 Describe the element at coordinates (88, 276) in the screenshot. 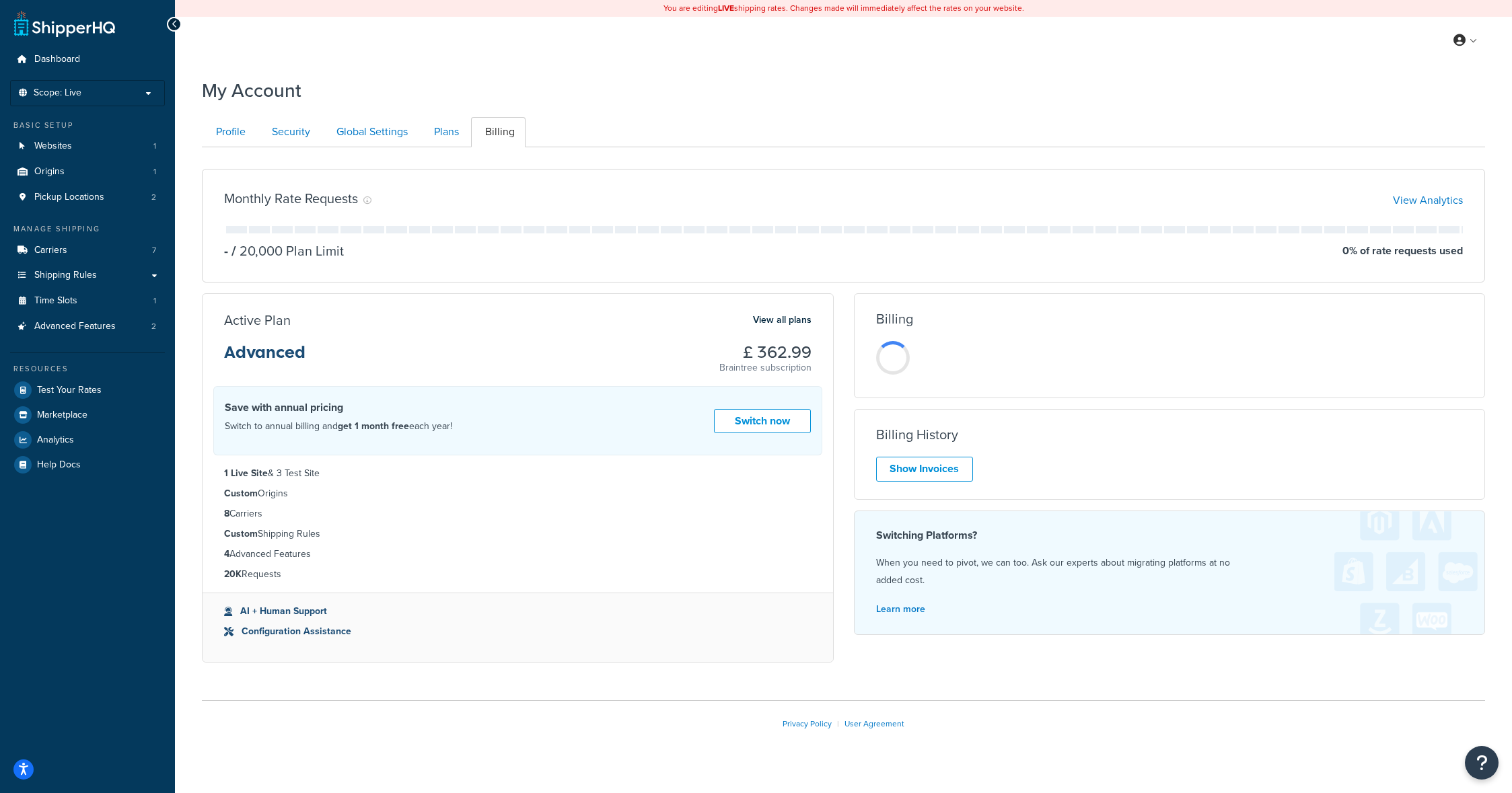

I see `a: Shipping Rules` at that location.